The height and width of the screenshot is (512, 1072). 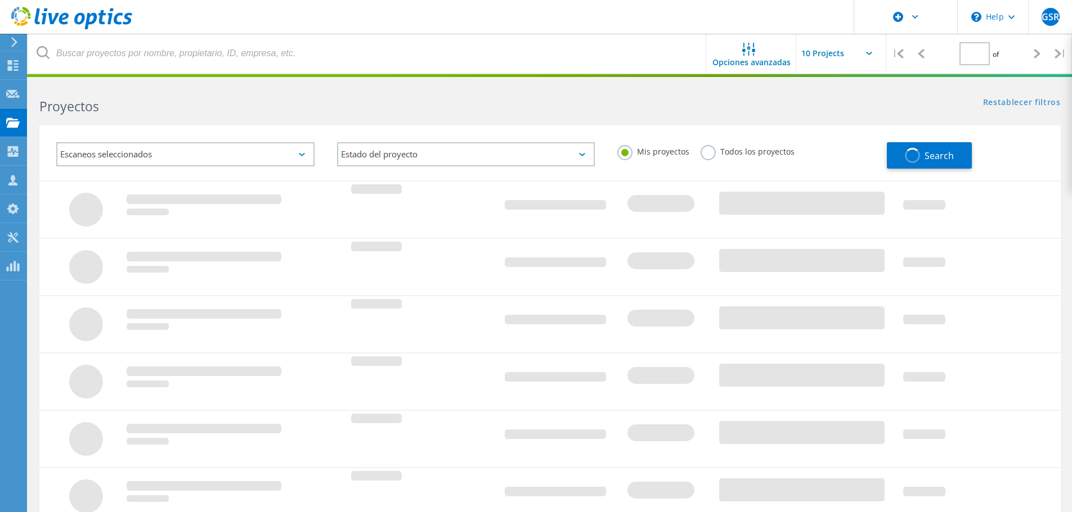 What do you see at coordinates (1021, 103) in the screenshot?
I see `a: Restablecer filtros` at bounding box center [1021, 103].